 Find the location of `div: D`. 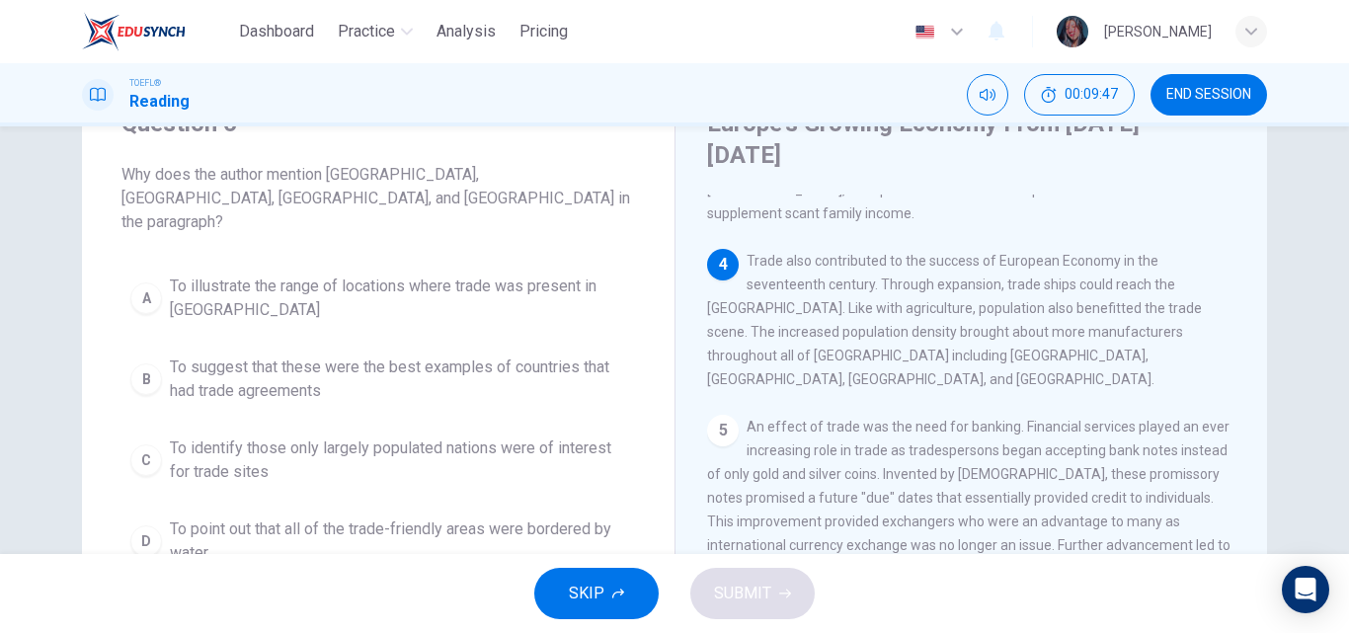

div: D is located at coordinates (146, 541).